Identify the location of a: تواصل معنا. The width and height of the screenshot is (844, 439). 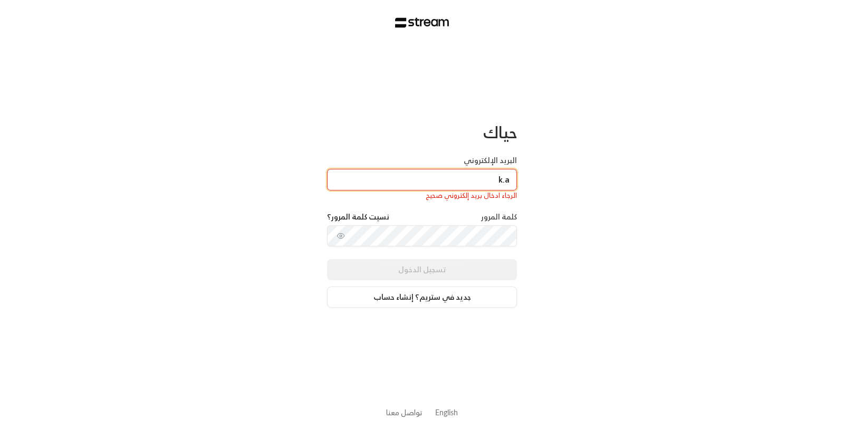
(404, 412).